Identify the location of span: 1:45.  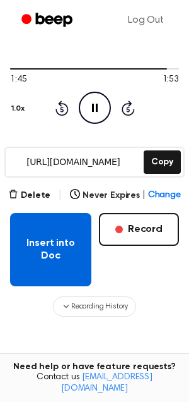
(18, 80).